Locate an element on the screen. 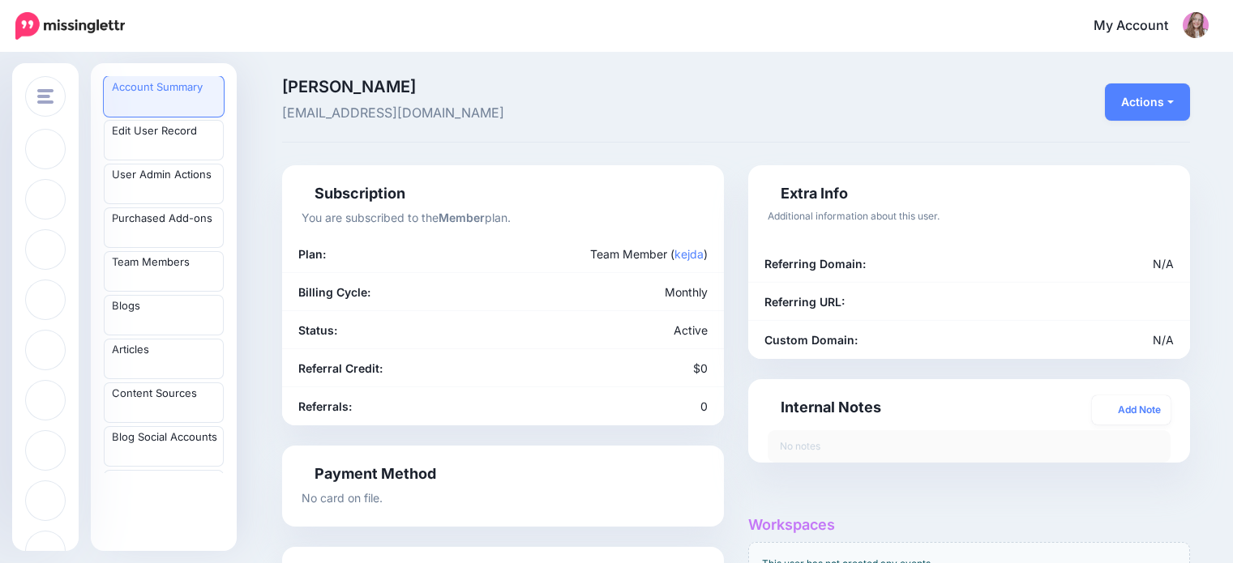  div: Active is located at coordinates (612, 330).